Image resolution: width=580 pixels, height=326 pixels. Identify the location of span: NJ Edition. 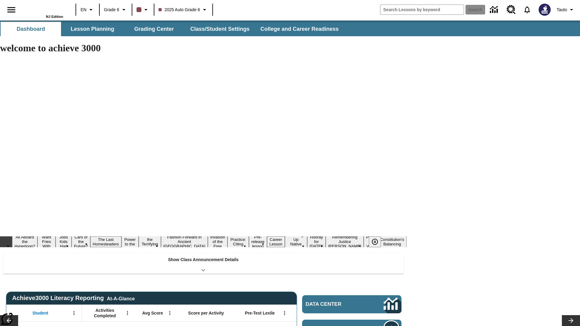
(54, 17).